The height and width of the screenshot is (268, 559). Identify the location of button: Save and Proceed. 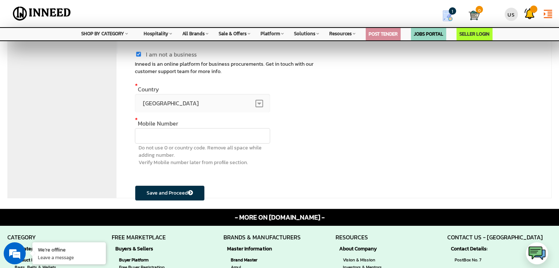
(170, 193).